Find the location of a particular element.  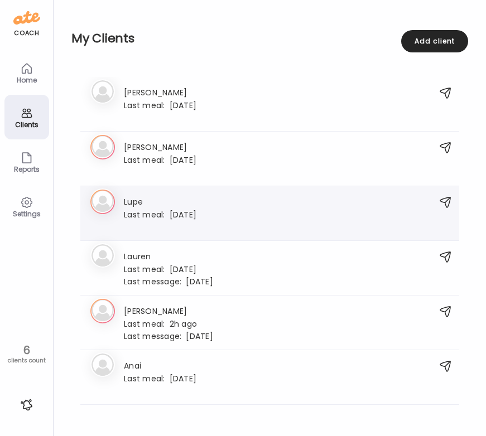

h3: Lauren is located at coordinates (168, 255).